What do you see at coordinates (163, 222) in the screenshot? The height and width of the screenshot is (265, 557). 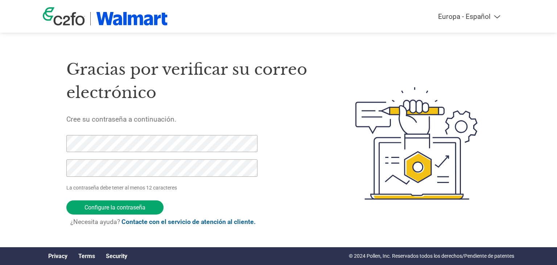 I see `span: ¿Necesita ayuda?` at bounding box center [163, 222].